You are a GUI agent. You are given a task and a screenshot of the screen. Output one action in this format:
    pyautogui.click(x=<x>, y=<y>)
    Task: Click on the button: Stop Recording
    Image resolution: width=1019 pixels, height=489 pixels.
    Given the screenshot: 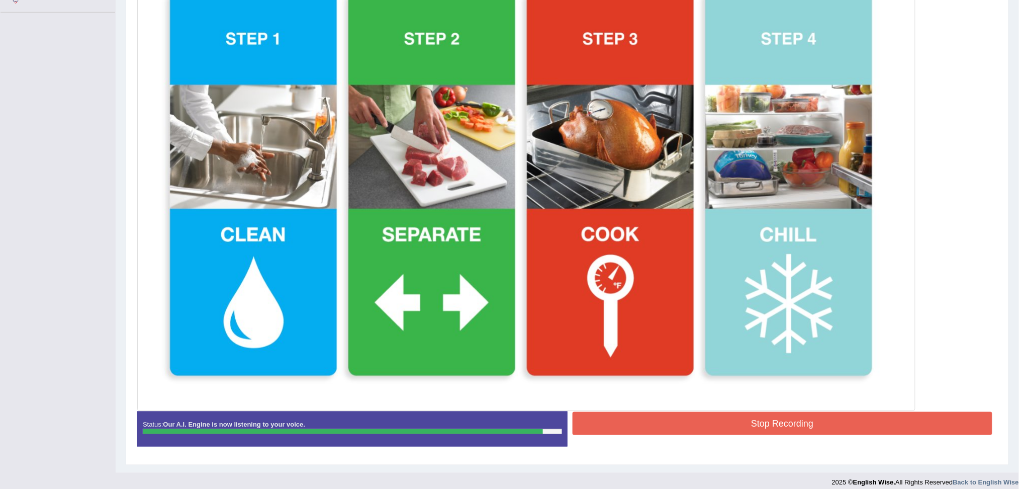 What is the action you would take?
    pyautogui.click(x=783, y=423)
    